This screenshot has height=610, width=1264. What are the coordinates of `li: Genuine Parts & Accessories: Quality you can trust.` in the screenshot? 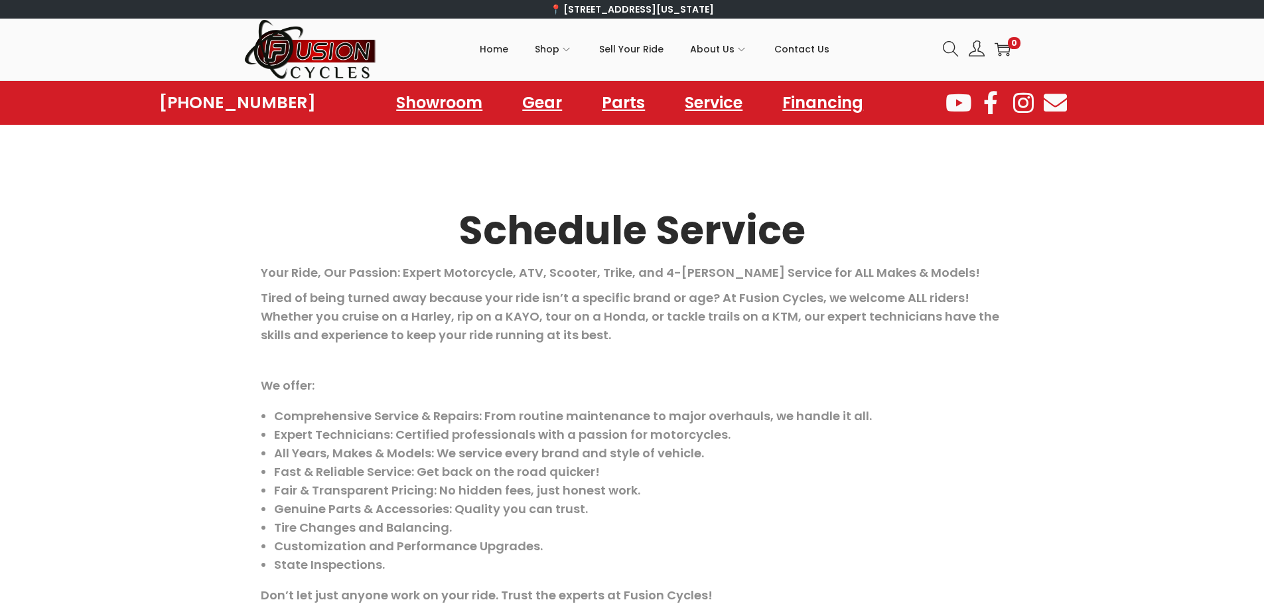 It's located at (639, 509).